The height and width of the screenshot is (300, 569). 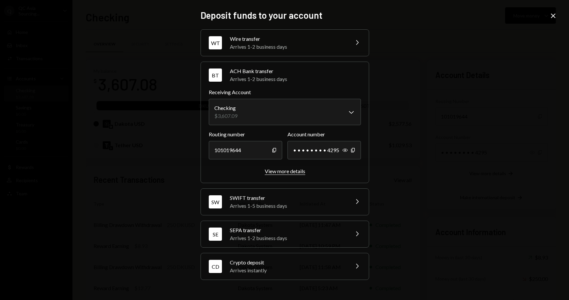 I want to click on div: Arrives 1-5 business days, so click(x=288, y=206).